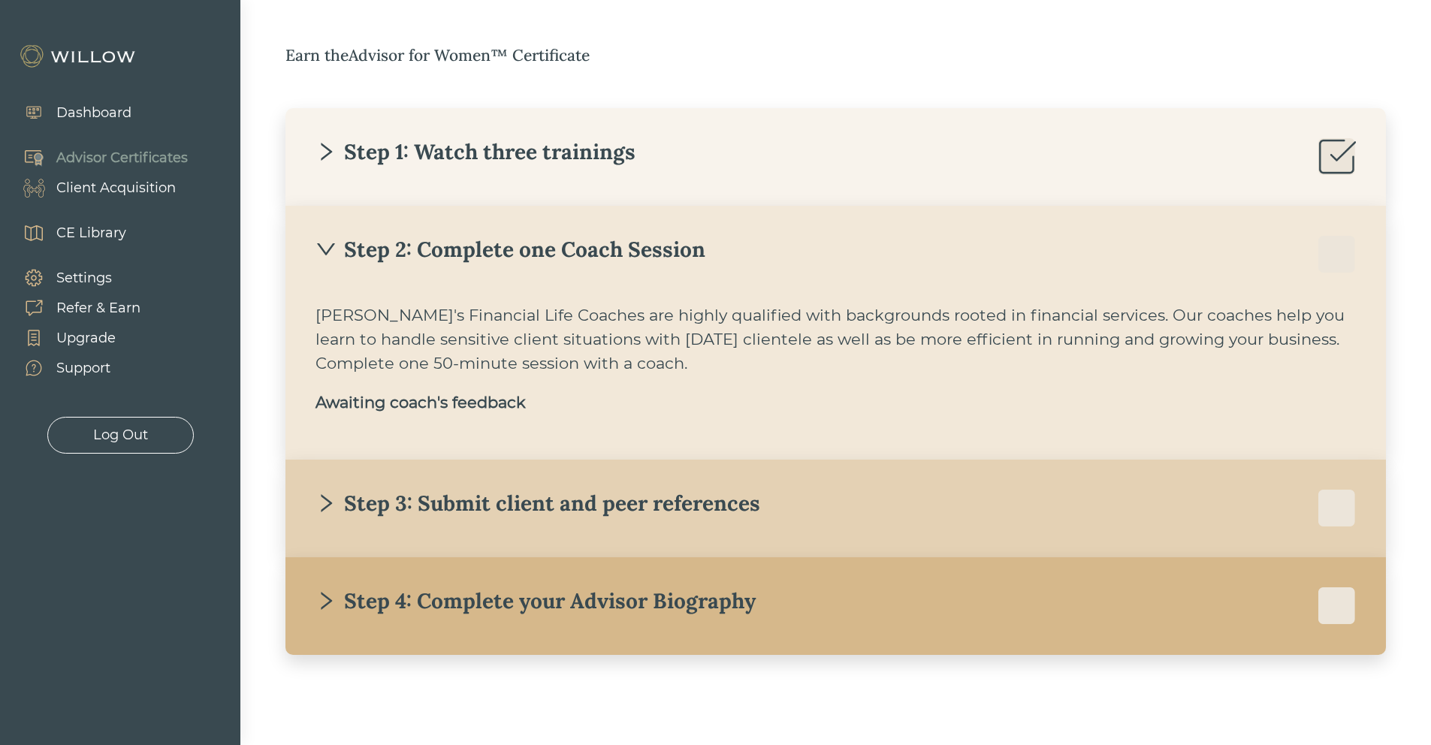 This screenshot has width=1431, height=745. What do you see at coordinates (98, 308) in the screenshot?
I see `div: Refer & Earn` at bounding box center [98, 308].